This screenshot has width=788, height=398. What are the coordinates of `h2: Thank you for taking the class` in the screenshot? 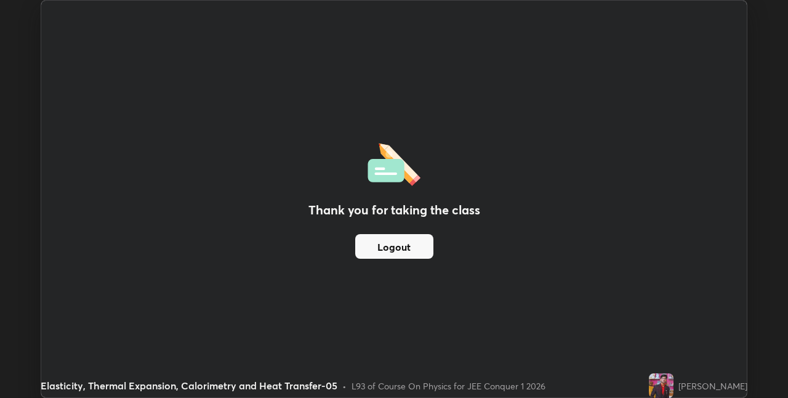 It's located at (394, 210).